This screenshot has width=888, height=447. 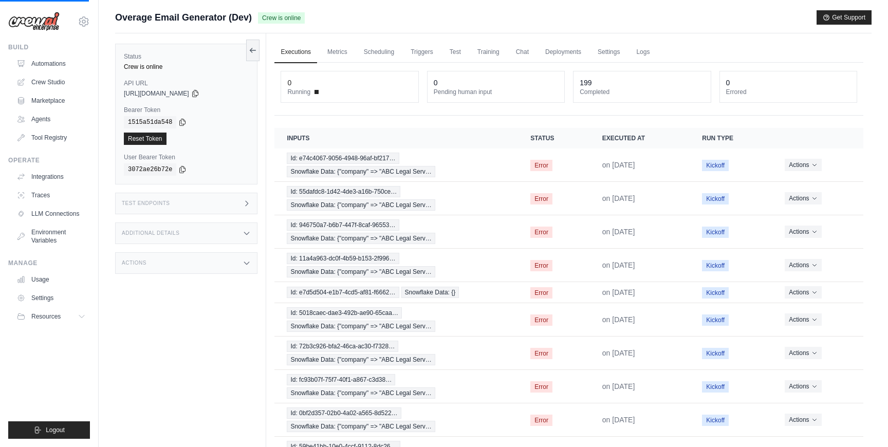 What do you see at coordinates (789, 92) in the screenshot?
I see `dt: Errored` at bounding box center [789, 92].